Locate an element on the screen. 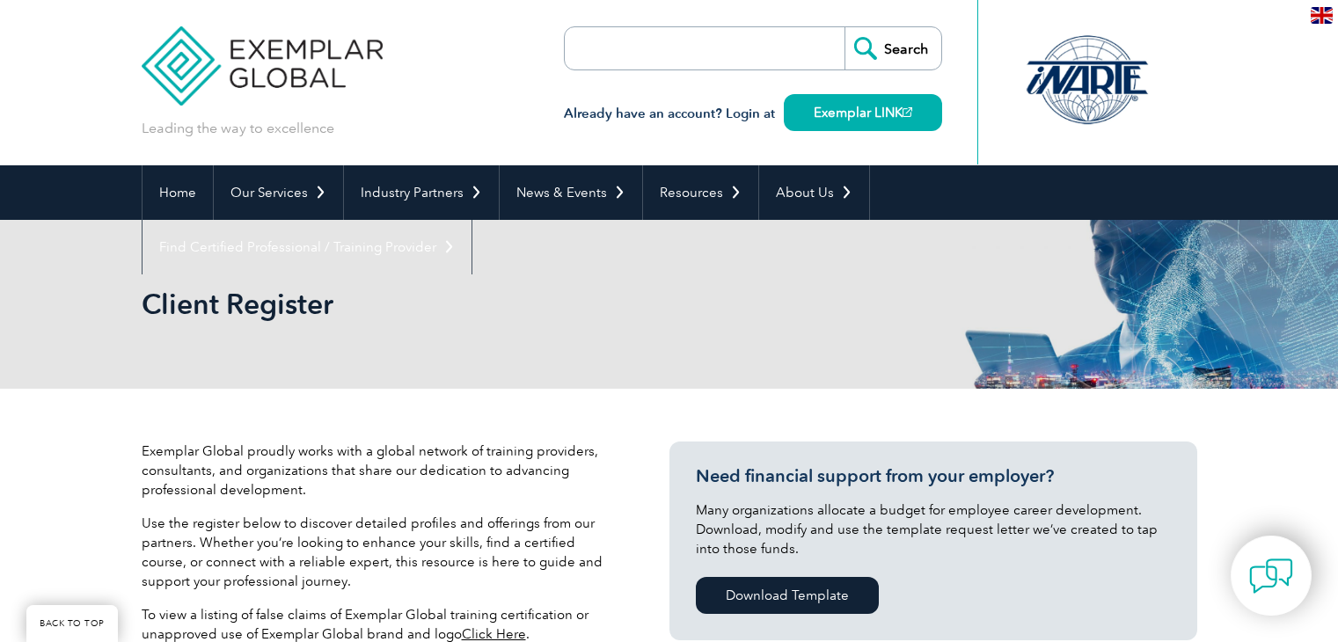  a: Exemplar LINK is located at coordinates (863, 113).